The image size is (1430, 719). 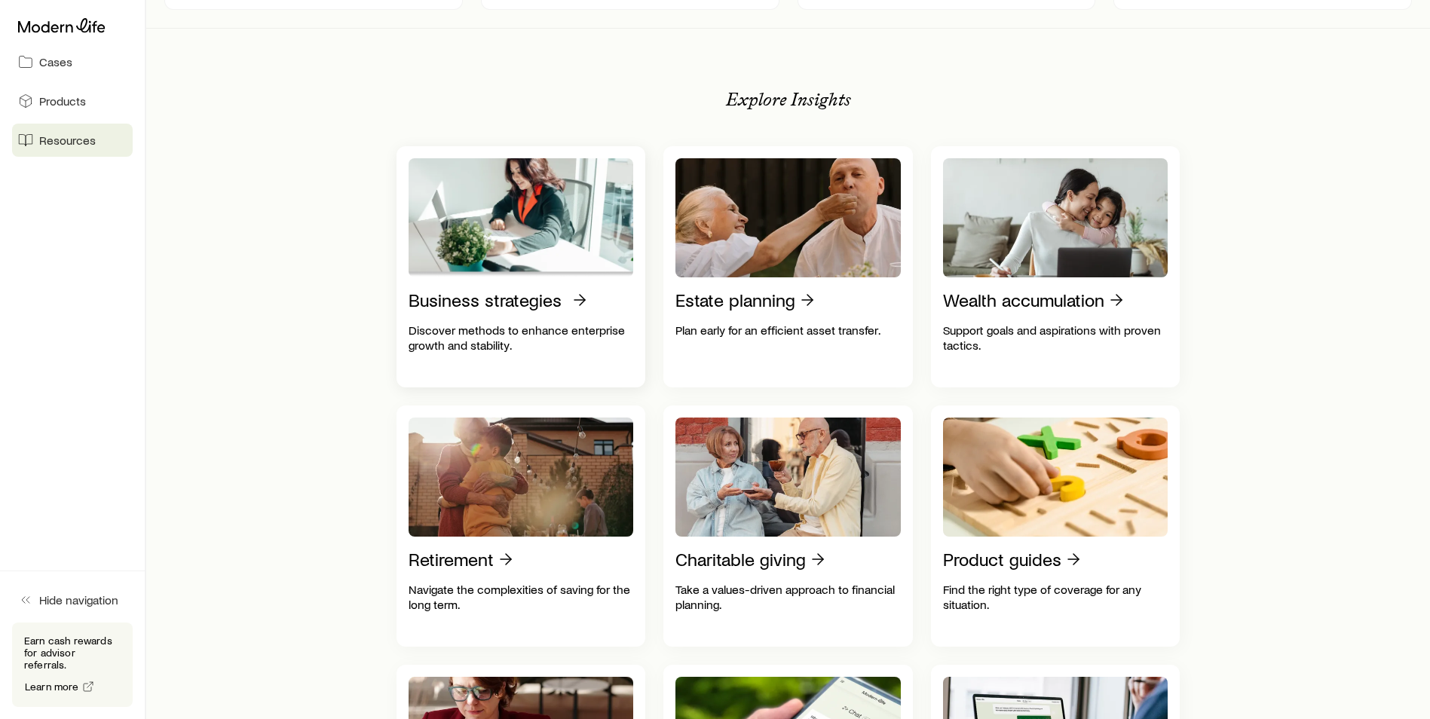 I want to click on div: Earn cash rewards for advisor referrals.Learn more, so click(x=72, y=665).